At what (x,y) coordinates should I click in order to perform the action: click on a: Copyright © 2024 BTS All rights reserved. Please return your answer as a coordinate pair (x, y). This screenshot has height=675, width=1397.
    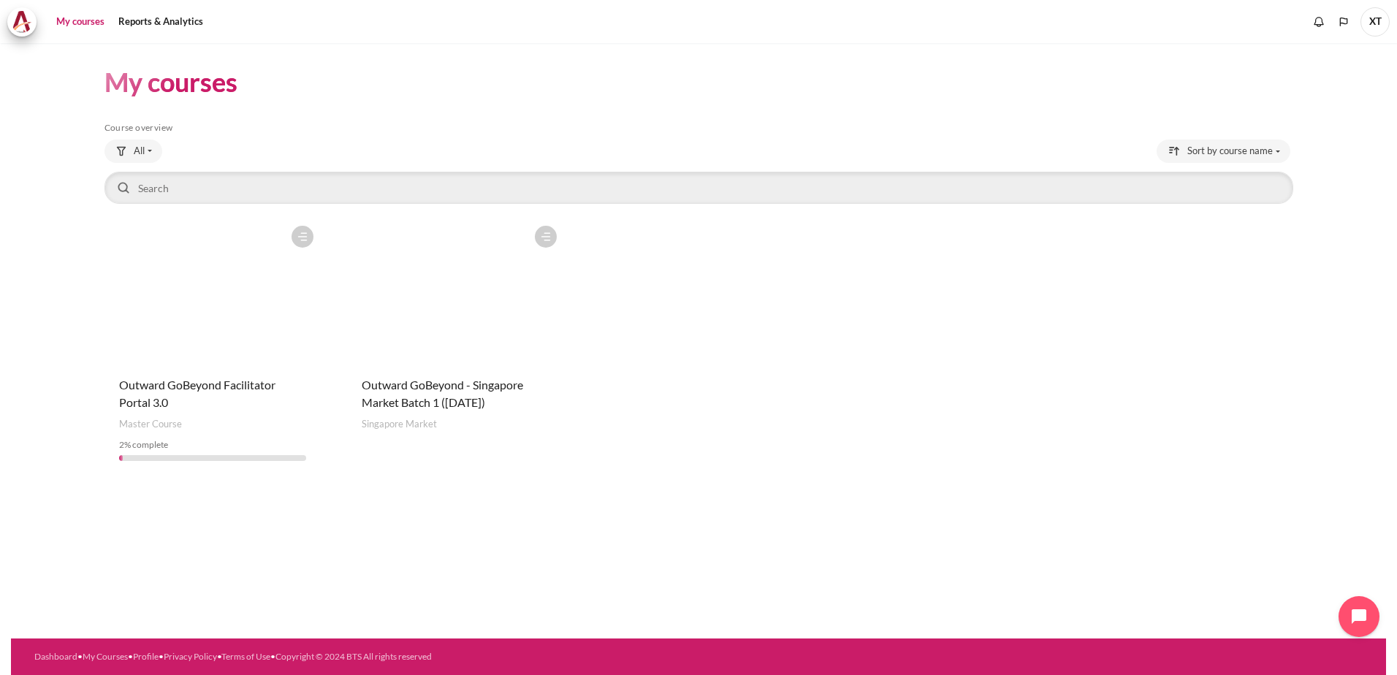
    Looking at the image, I should click on (354, 656).